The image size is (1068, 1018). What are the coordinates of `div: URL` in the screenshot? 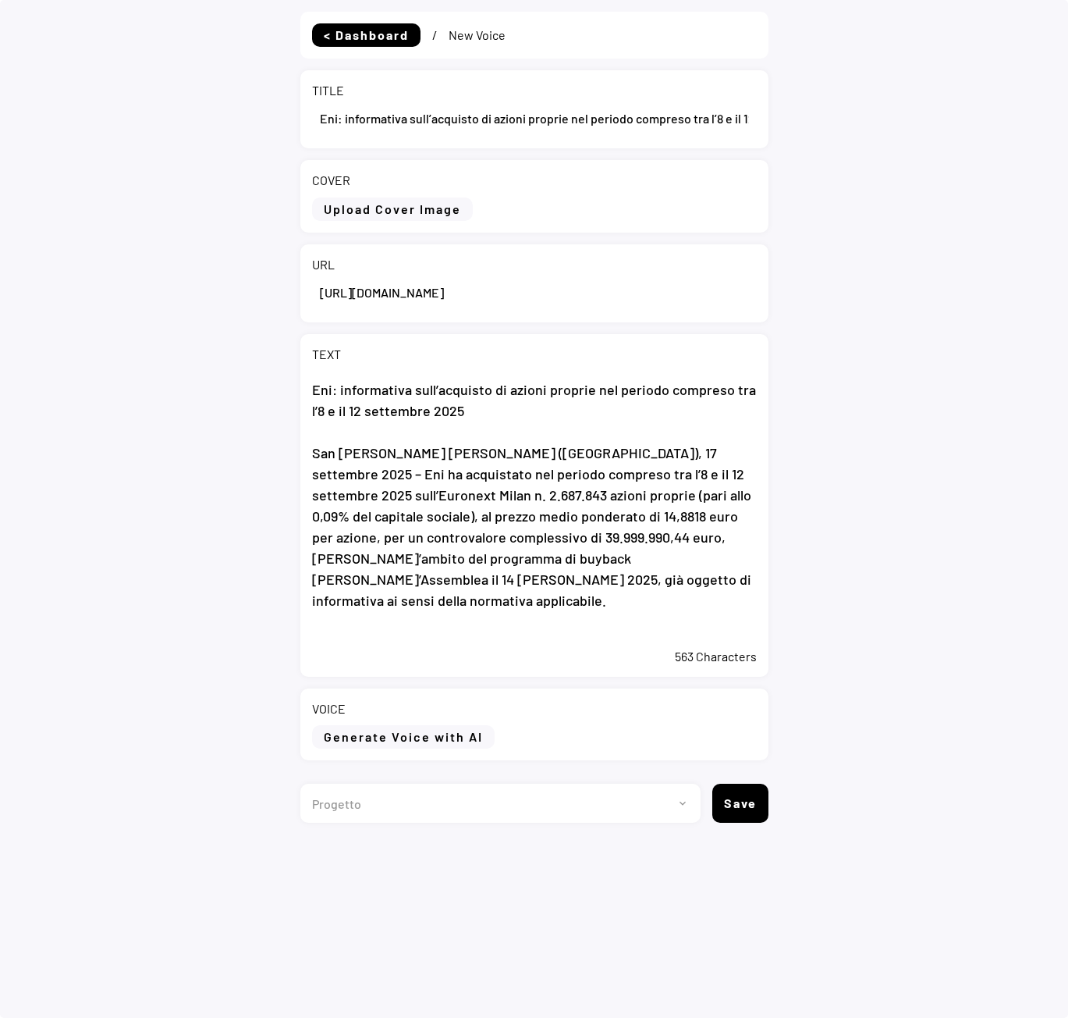 It's located at (323, 265).